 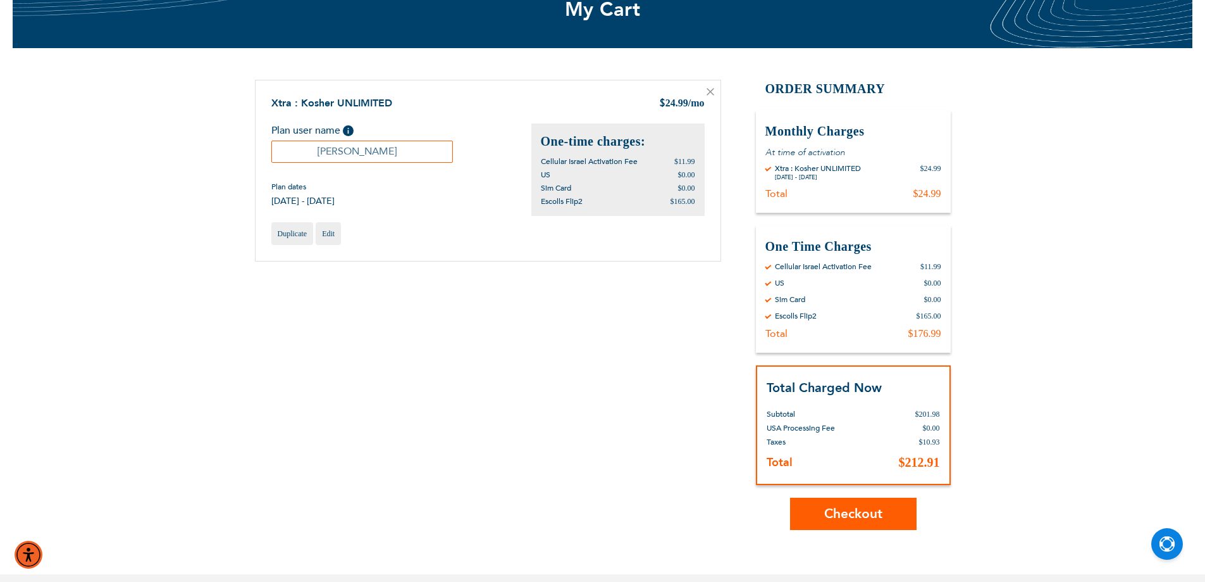 I want to click on span: $165.00, so click(x=683, y=201).